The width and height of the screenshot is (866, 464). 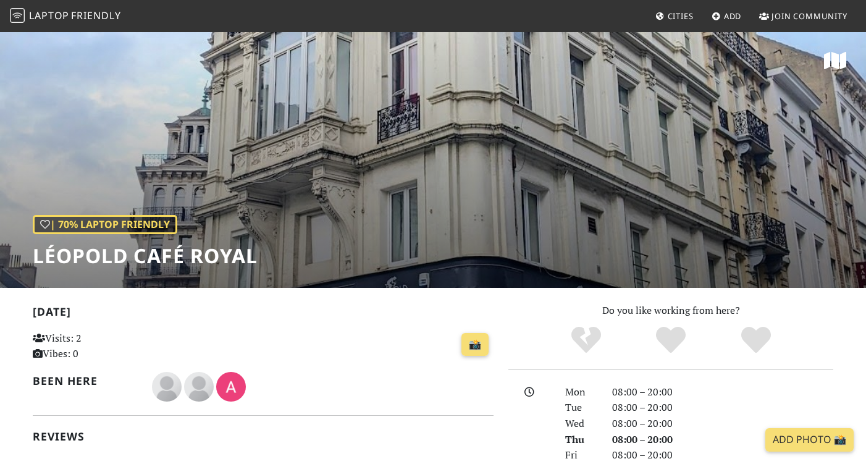 I want to click on div: Mon, so click(x=581, y=392).